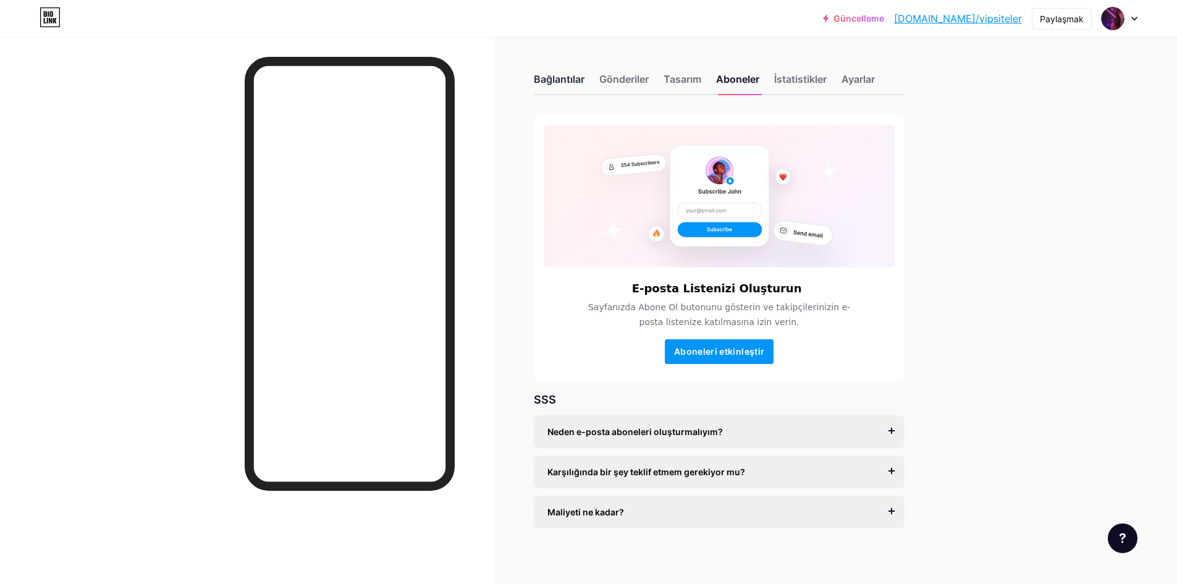  What do you see at coordinates (682, 79) in the screenshot?
I see `font: Tasarım` at bounding box center [682, 79].